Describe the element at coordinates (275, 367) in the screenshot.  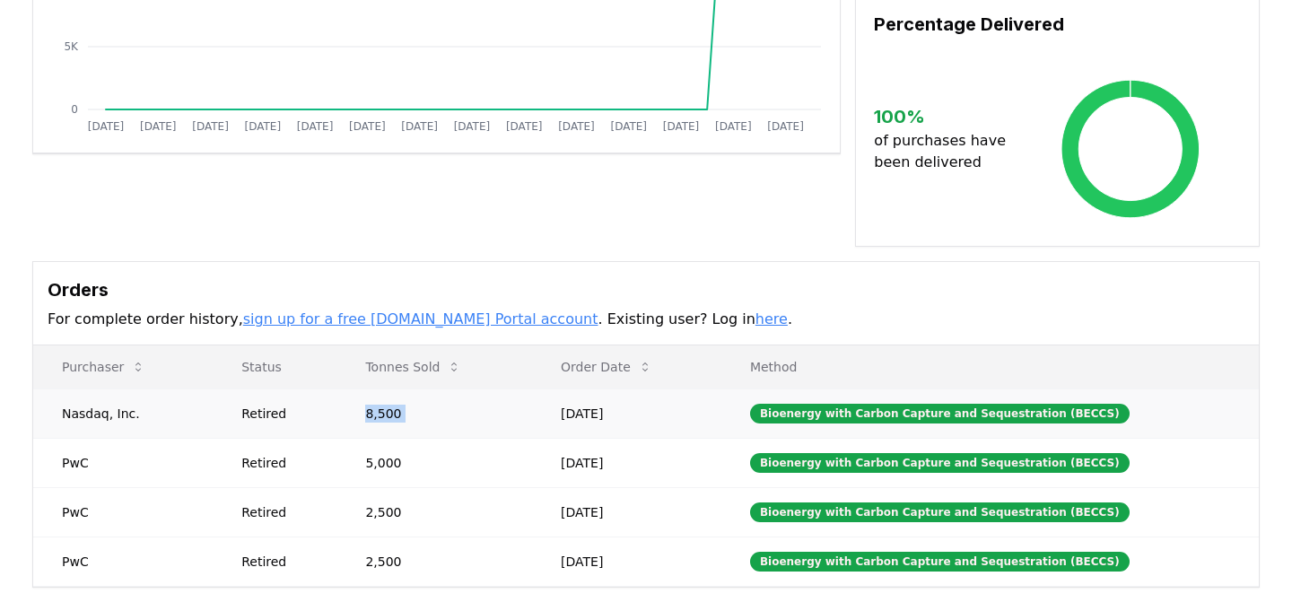
I see `p: Status` at that location.